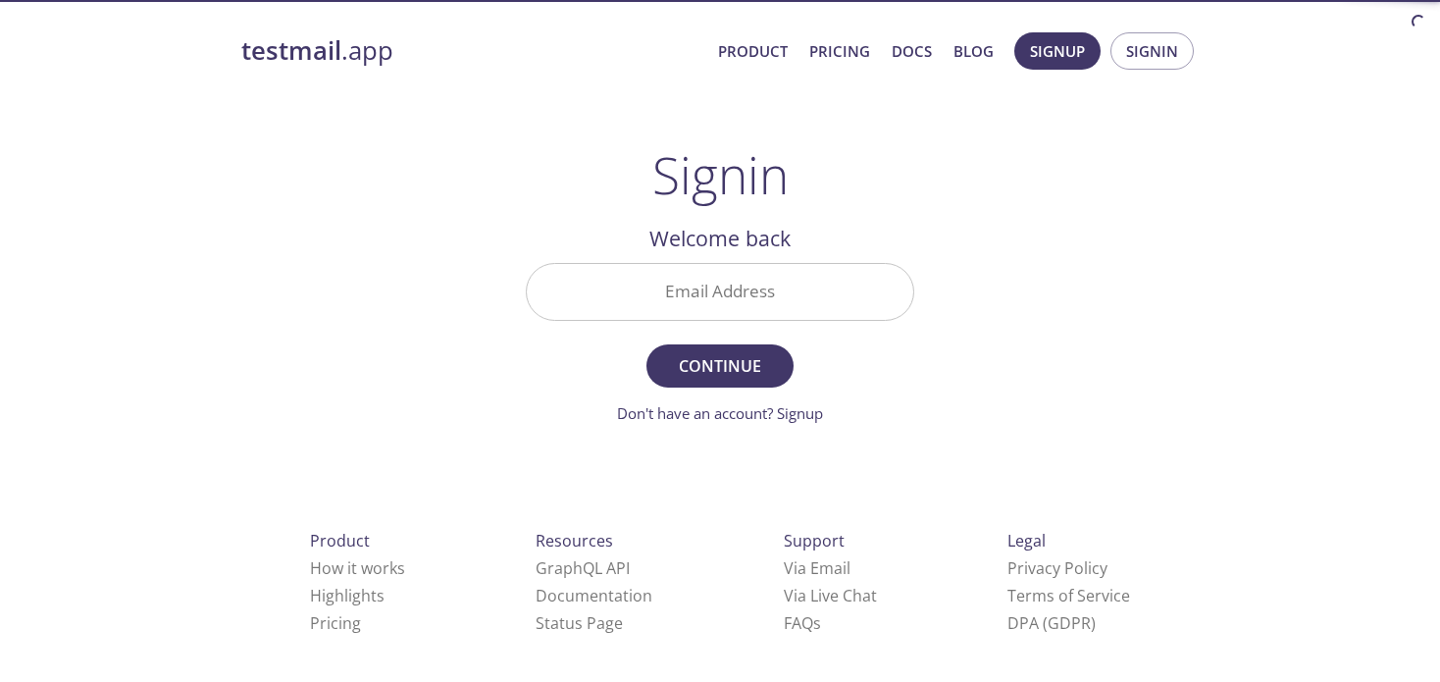  I want to click on h2: Welcome back, so click(720, 238).